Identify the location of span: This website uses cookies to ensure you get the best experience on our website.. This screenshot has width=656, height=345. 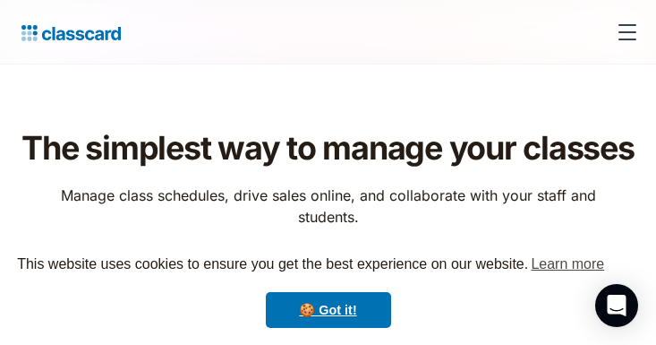
(328, 264).